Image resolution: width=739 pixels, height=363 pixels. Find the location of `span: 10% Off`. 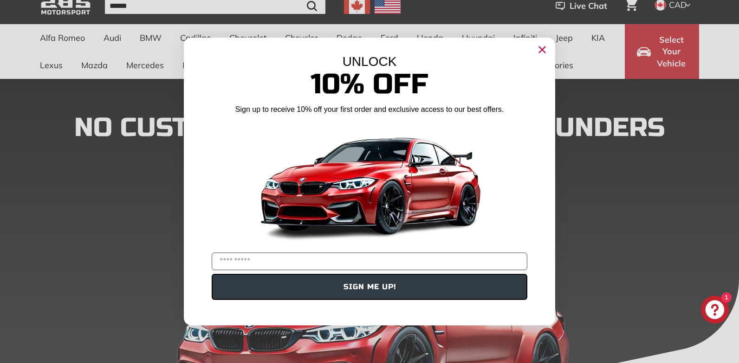

span: 10% Off is located at coordinates (369, 84).